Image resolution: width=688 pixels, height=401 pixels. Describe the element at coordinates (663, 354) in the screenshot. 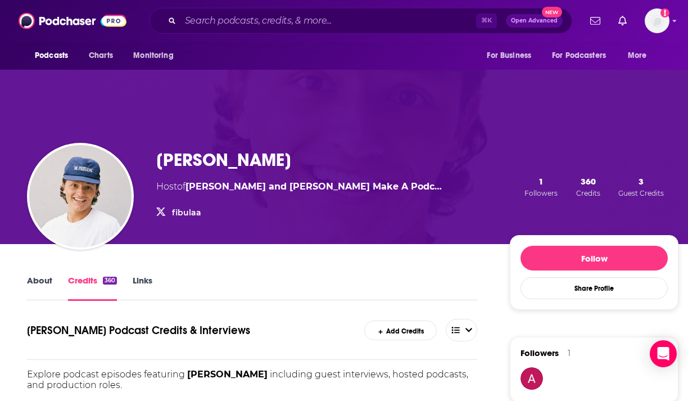

I see `div: Open Intercom Messenger` at that location.